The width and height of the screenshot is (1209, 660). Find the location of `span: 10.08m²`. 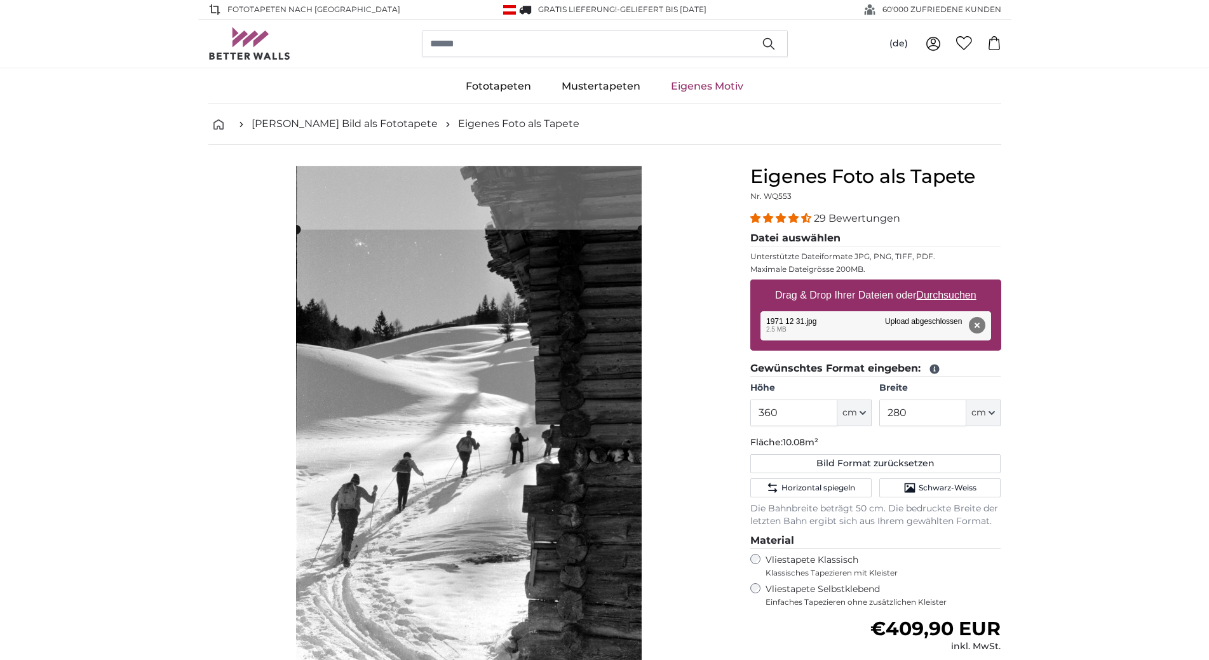

span: 10.08m² is located at coordinates (800, 442).